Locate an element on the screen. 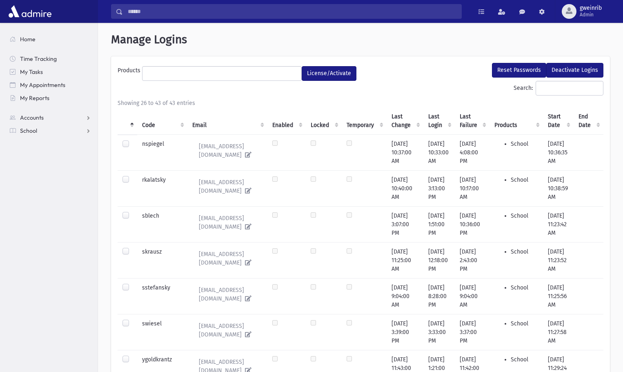  td: rkalatsky is located at coordinates (162, 188).